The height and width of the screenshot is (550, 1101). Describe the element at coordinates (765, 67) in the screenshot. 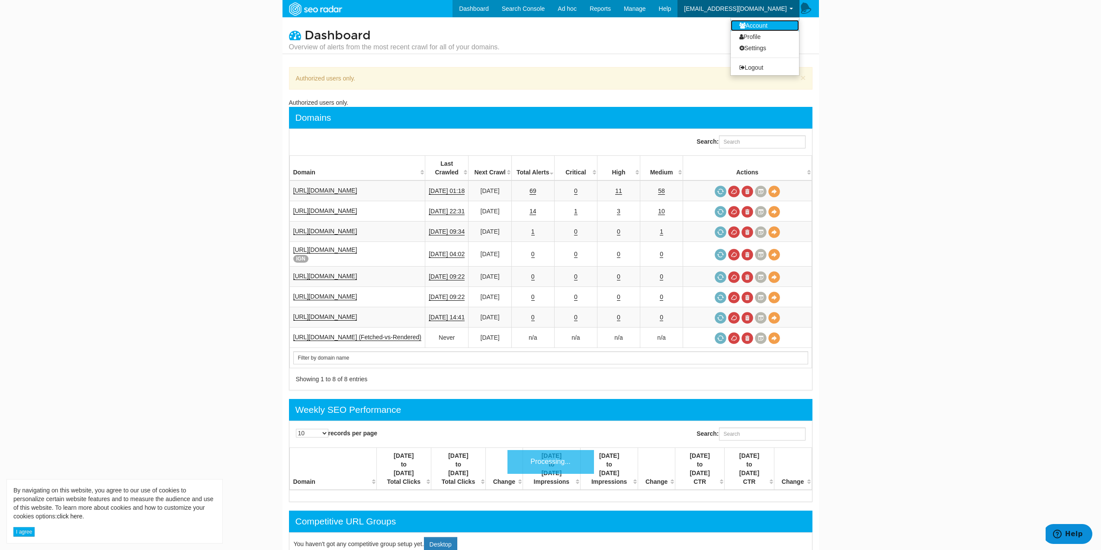

I see `a: Logout` at that location.